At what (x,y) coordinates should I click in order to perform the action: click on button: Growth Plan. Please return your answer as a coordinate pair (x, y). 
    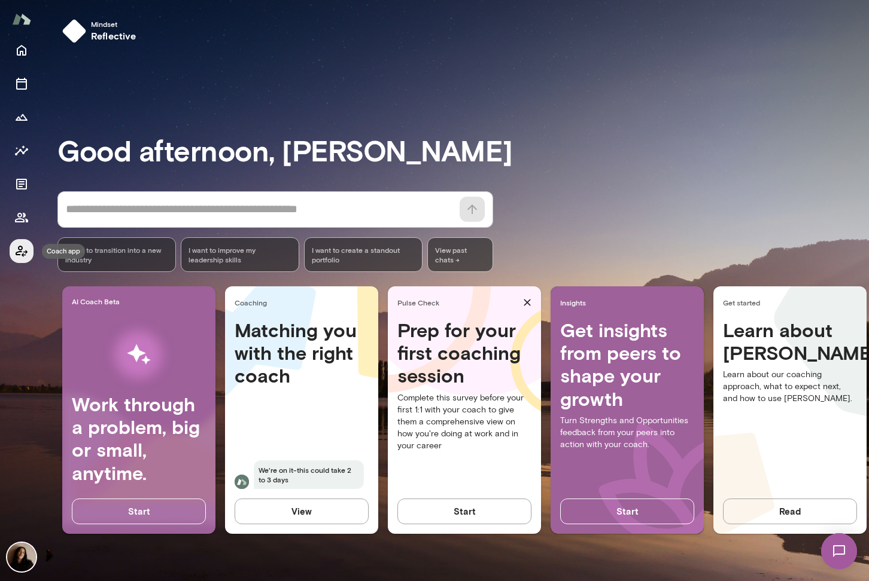
    Looking at the image, I should click on (22, 117).